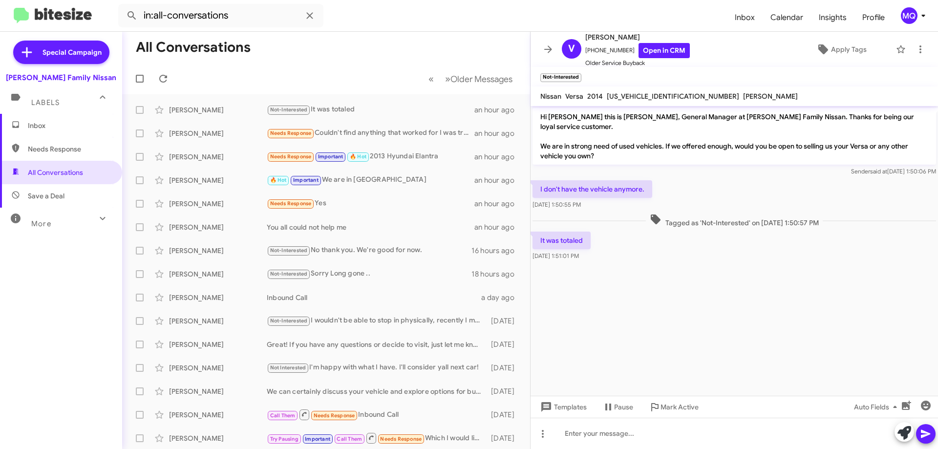  What do you see at coordinates (673, 407) in the screenshot?
I see `button: Mark Active` at bounding box center [673, 407].